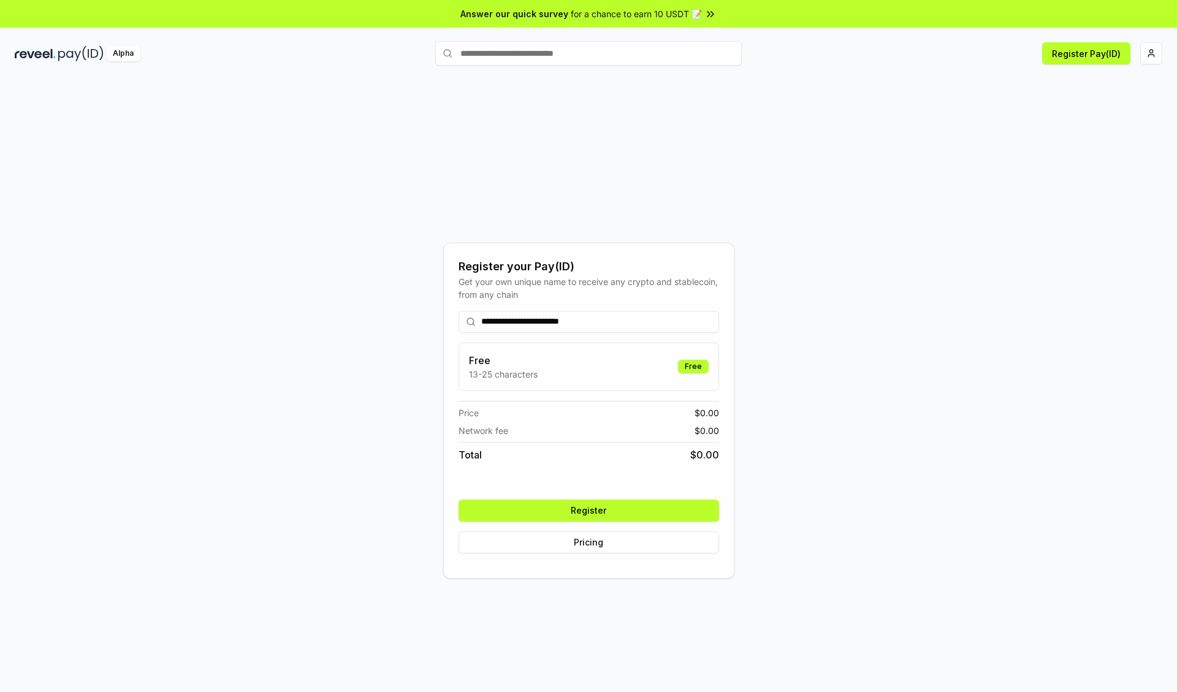 The width and height of the screenshot is (1177, 692). I want to click on img: pay_id, so click(81, 53).